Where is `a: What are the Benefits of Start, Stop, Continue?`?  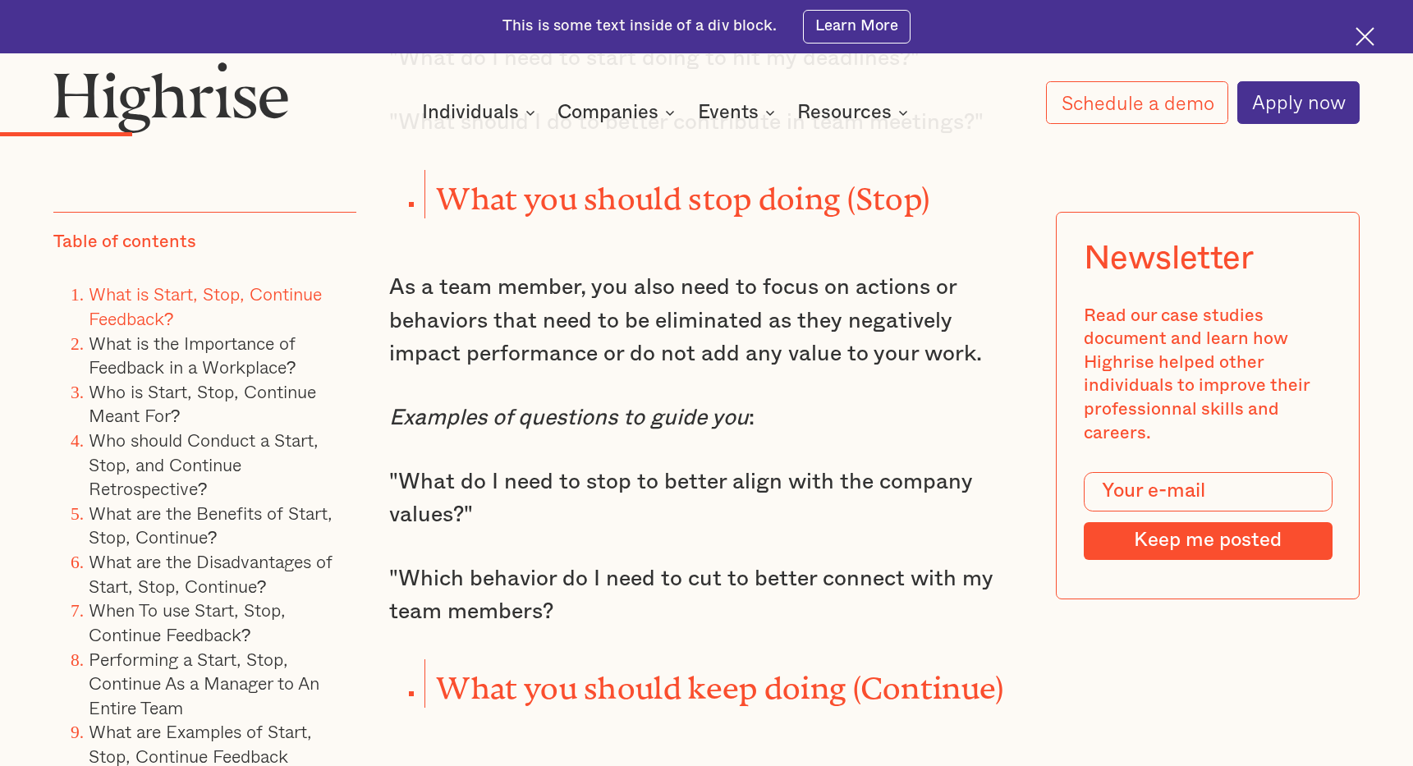
a: What are the Benefits of Start, Stop, Continue? is located at coordinates (210, 524).